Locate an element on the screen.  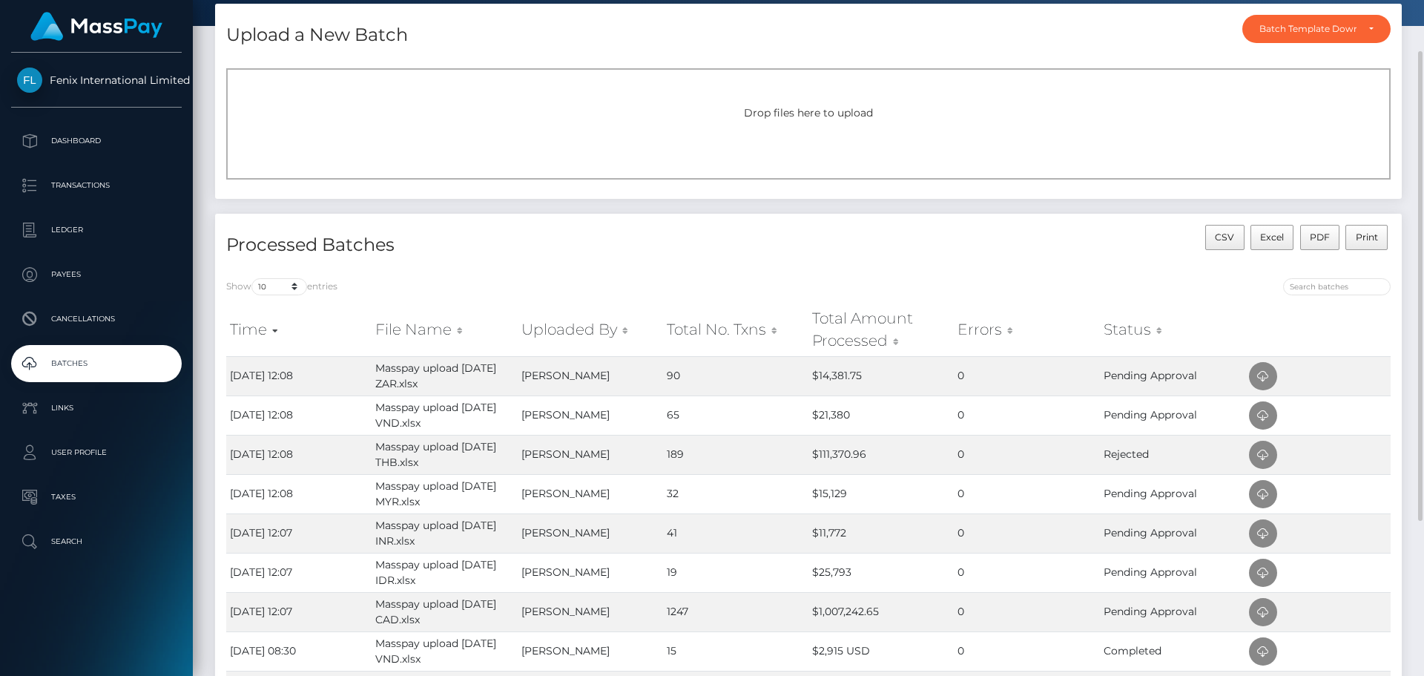
input: Search batches is located at coordinates (1337, 286).